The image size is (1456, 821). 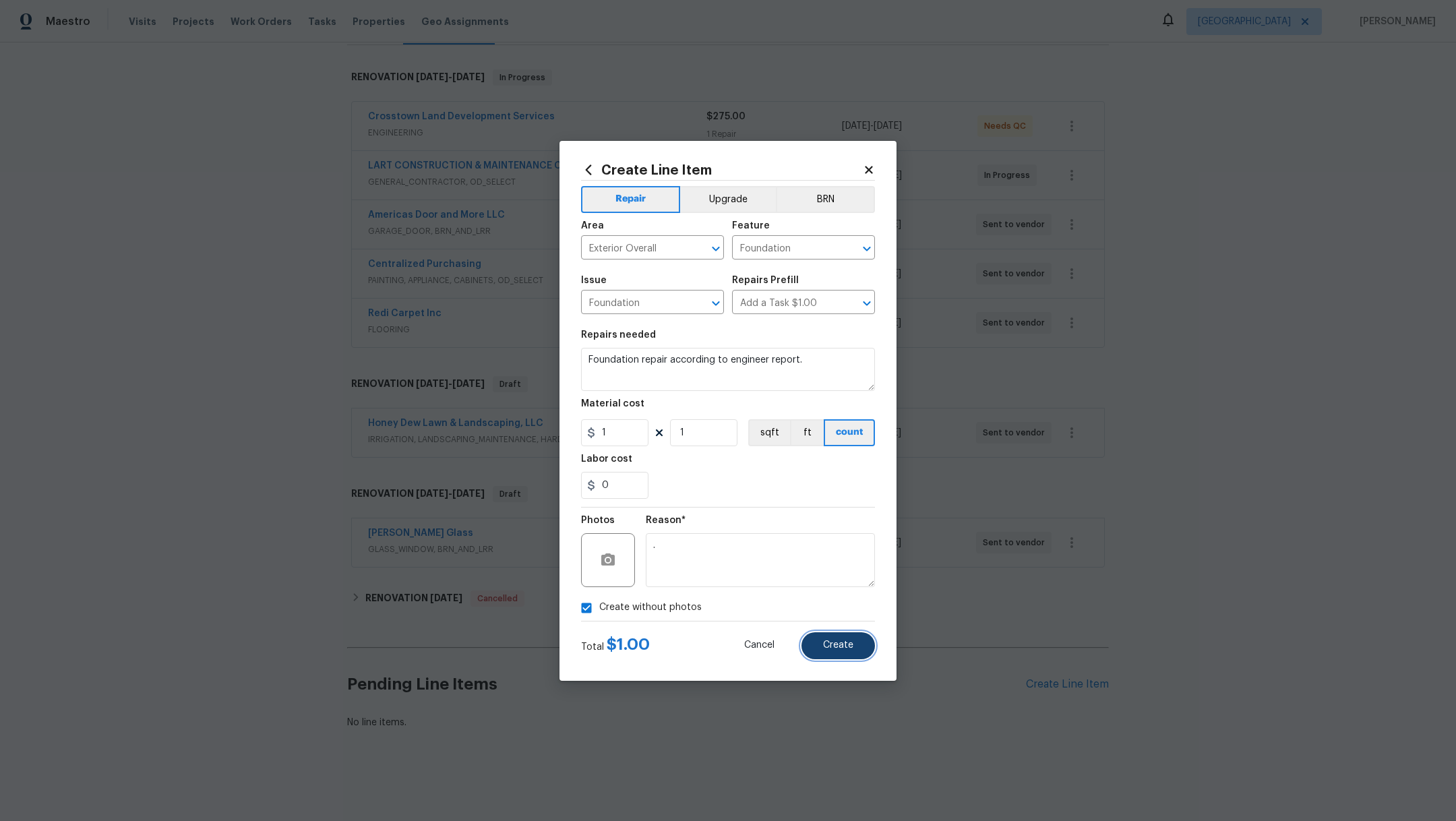 I want to click on h5: Feature, so click(x=751, y=226).